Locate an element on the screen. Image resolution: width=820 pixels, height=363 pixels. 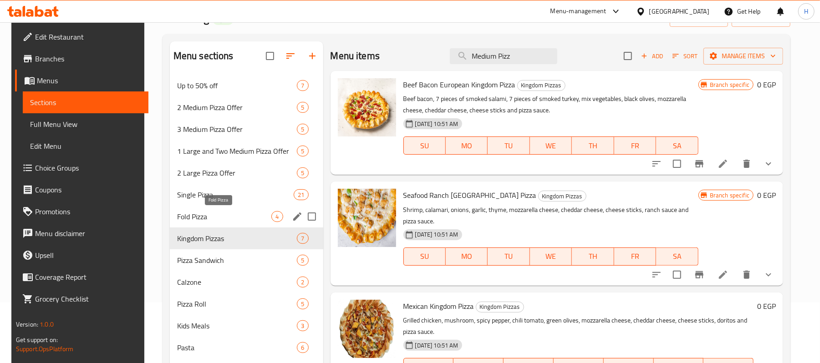
div: 3 Medium Pizza Offer is located at coordinates (237, 129).